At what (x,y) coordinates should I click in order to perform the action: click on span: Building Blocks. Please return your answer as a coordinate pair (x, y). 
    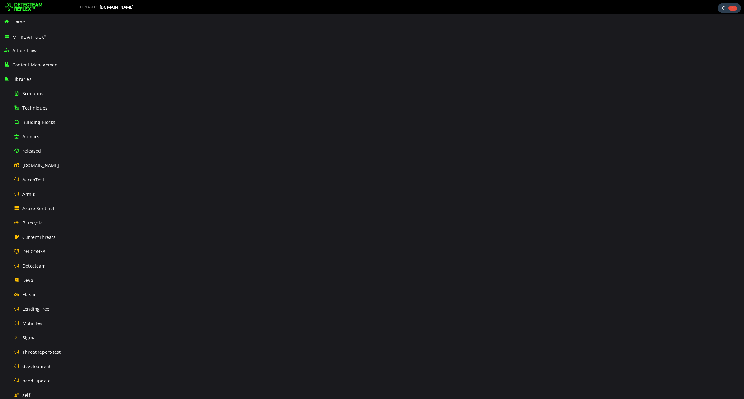
    Looking at the image, I should click on (39, 122).